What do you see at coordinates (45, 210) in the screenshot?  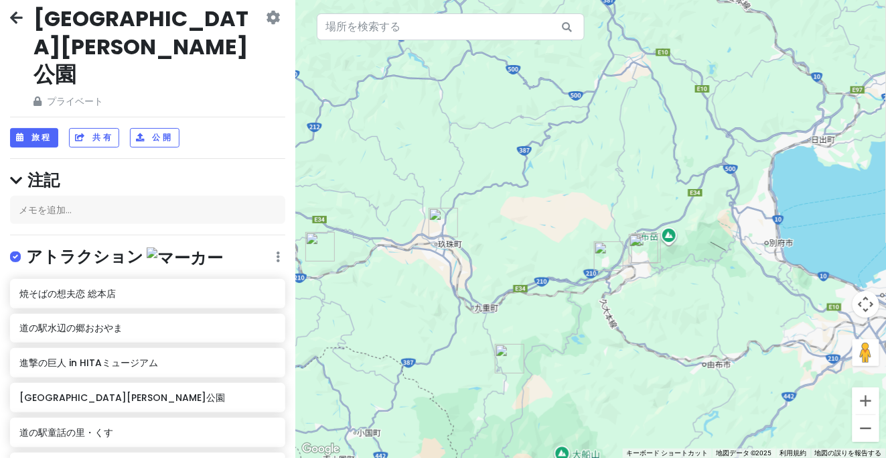 I see `font: メモを追加...` at bounding box center [45, 210].